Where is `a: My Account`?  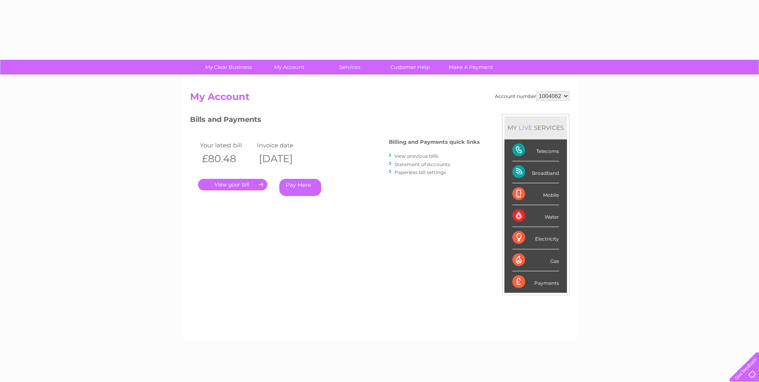 a: My Account is located at coordinates (289, 67).